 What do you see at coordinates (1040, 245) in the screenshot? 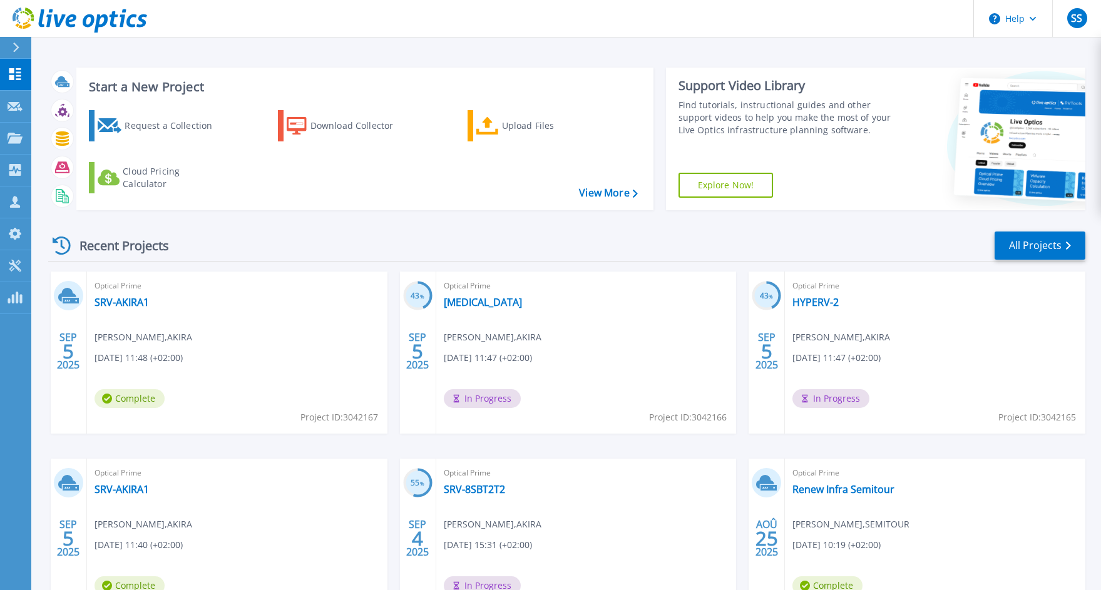
I see `a: All Projects` at bounding box center [1040, 245].